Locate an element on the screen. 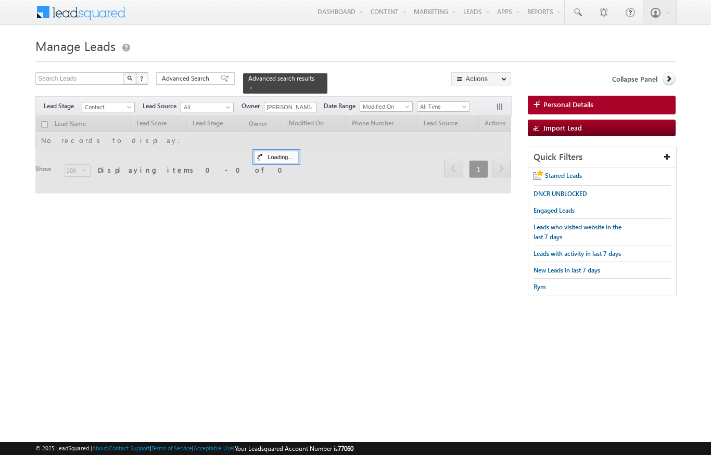  span: Lead Stage is located at coordinates (62, 106).